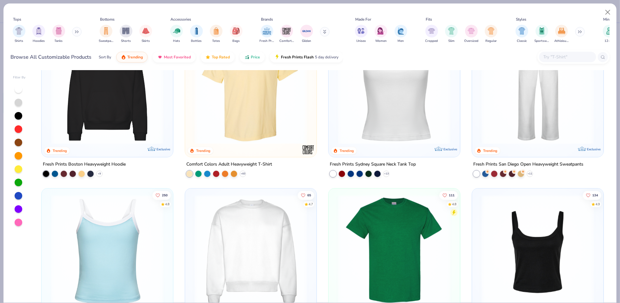 The height and width of the screenshot is (303, 620). Describe the element at coordinates (217, 57) in the screenshot. I see `button: Top Rated` at that location.